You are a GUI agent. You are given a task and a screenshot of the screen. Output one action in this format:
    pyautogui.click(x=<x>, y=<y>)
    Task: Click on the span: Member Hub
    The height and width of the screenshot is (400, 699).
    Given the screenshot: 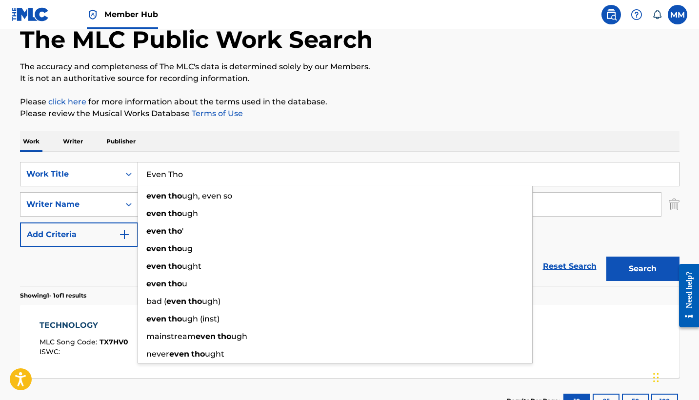 What is the action you would take?
    pyautogui.click(x=131, y=14)
    